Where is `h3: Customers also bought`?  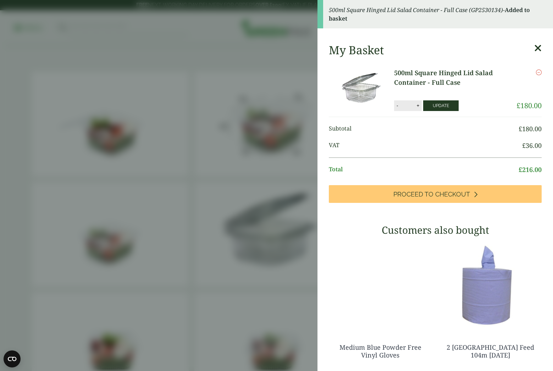
h3: Customers also bought is located at coordinates (435, 230).